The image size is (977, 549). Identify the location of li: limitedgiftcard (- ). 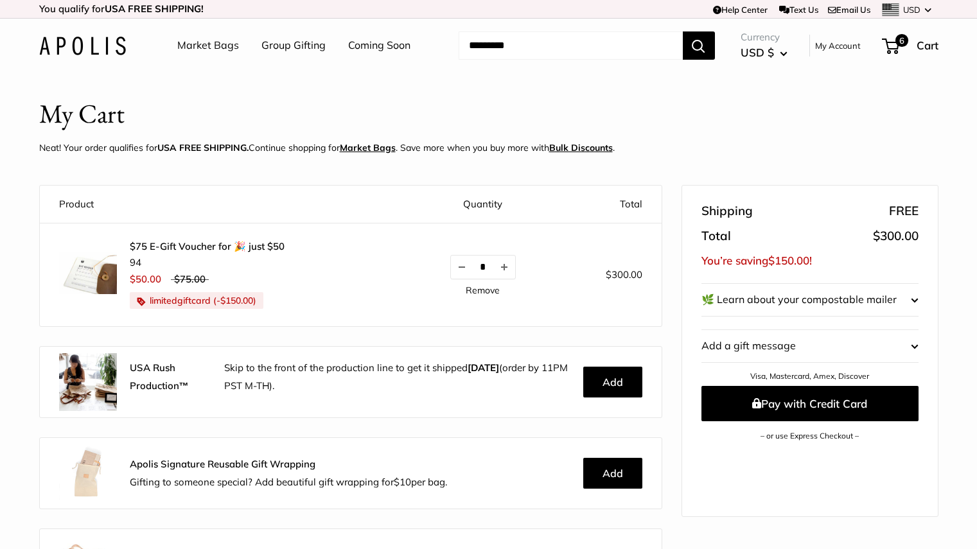
(196, 300).